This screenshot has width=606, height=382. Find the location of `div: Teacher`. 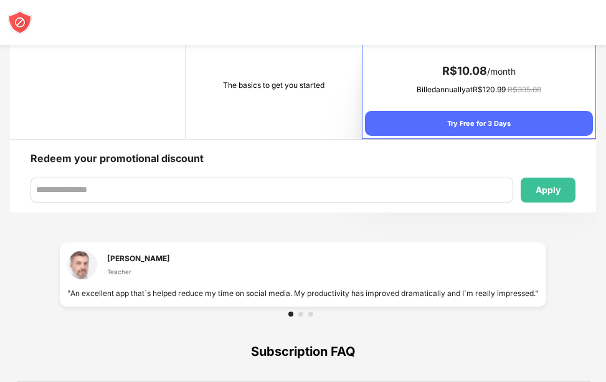

div: Teacher is located at coordinates (138, 272).